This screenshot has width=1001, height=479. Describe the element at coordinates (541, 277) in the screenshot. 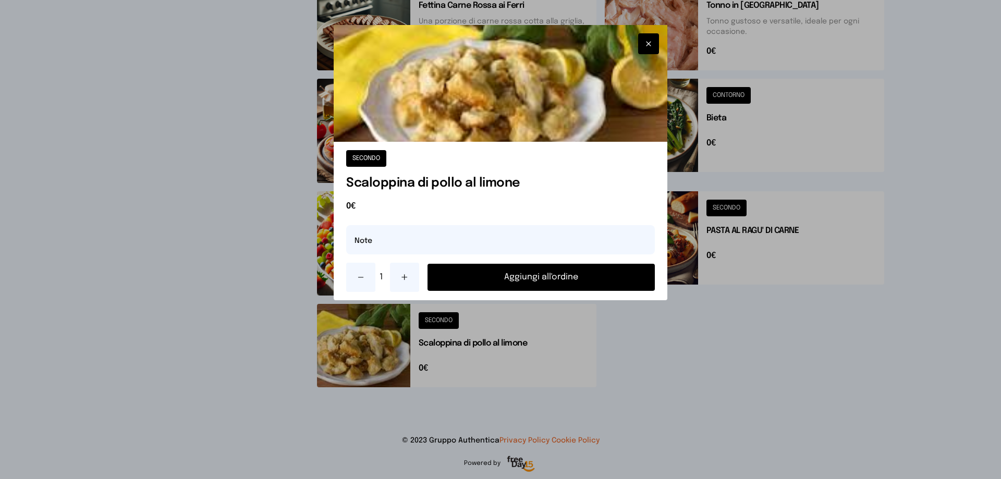

I see `button: Aggiungi all'ordine` at that location.